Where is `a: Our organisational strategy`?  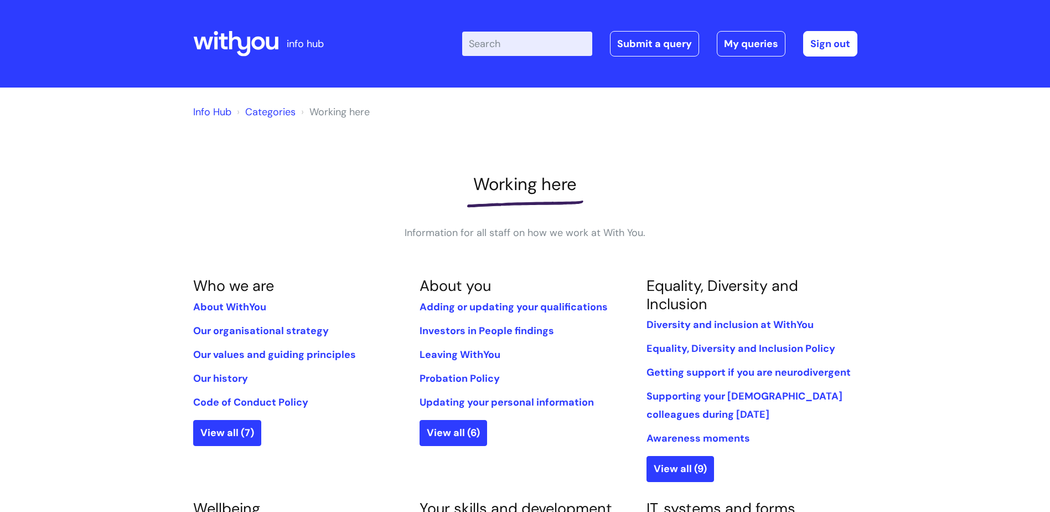 a: Our organisational strategy is located at coordinates (261, 331).